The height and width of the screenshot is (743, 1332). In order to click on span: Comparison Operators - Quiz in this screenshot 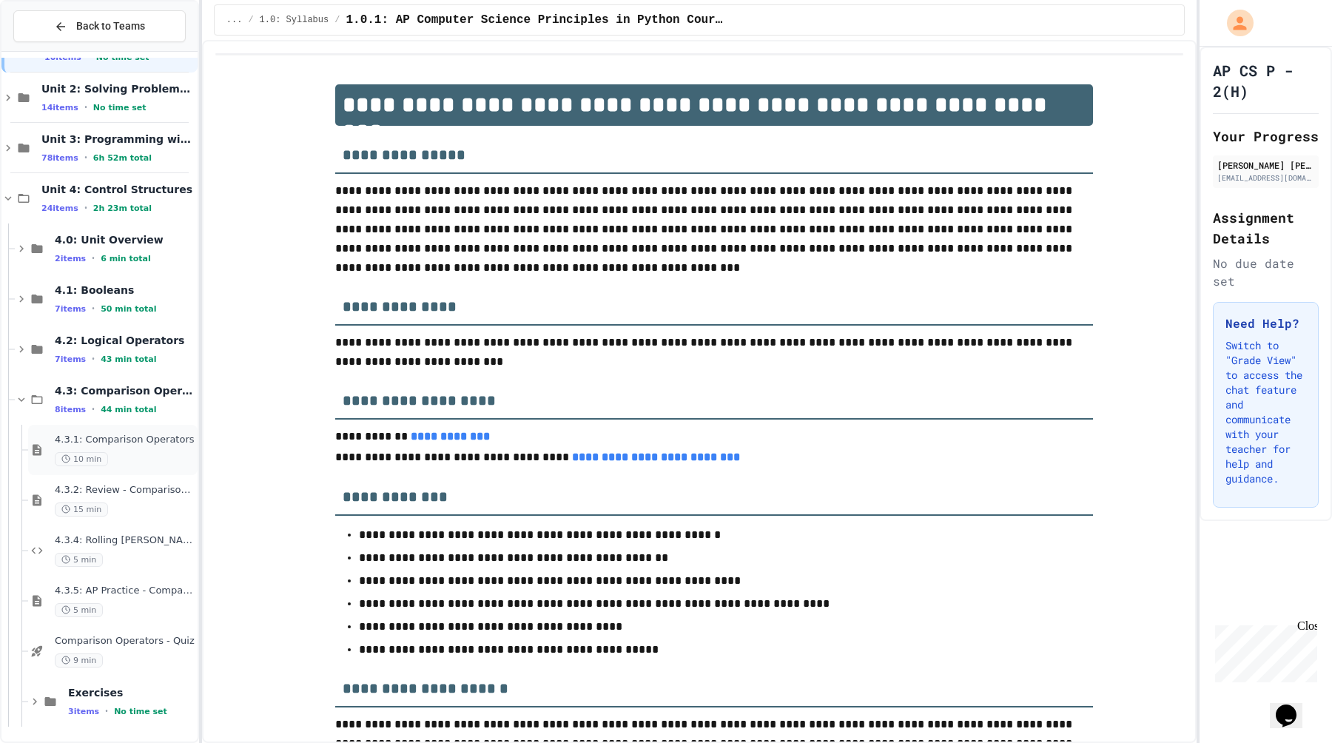, I will do `click(124, 641)`.